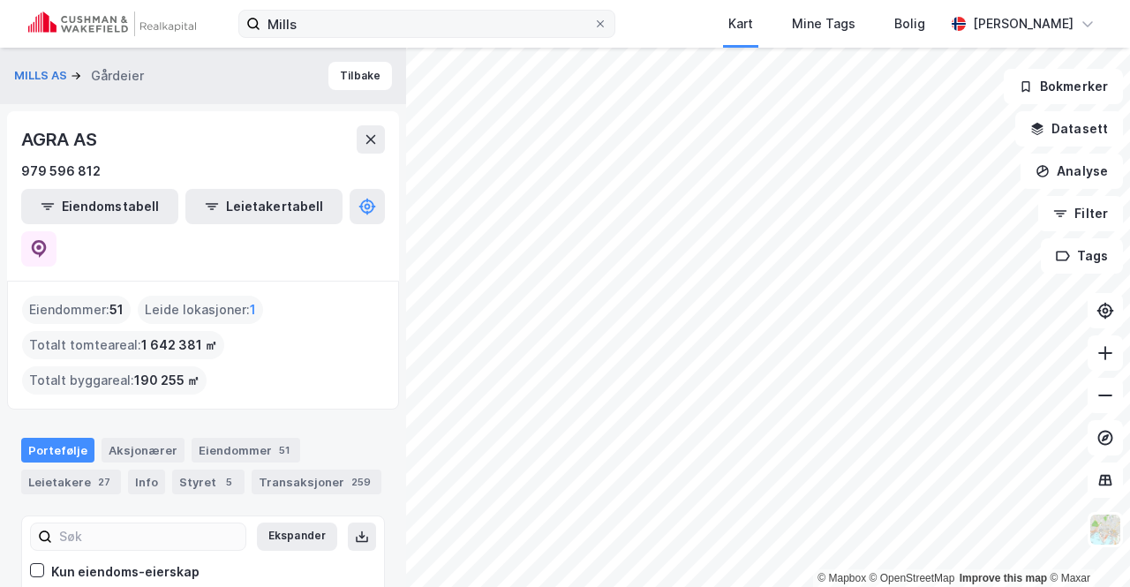  Describe the element at coordinates (123, 345) in the screenshot. I see `div: Totalt tomteareal :` at that location.